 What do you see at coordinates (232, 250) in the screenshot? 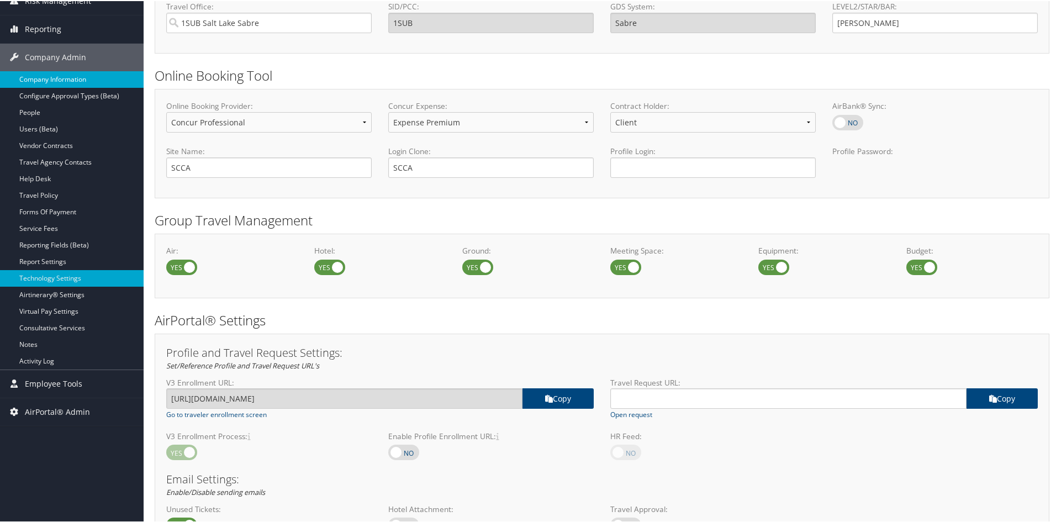
I see `label: Air:` at bounding box center [232, 250].